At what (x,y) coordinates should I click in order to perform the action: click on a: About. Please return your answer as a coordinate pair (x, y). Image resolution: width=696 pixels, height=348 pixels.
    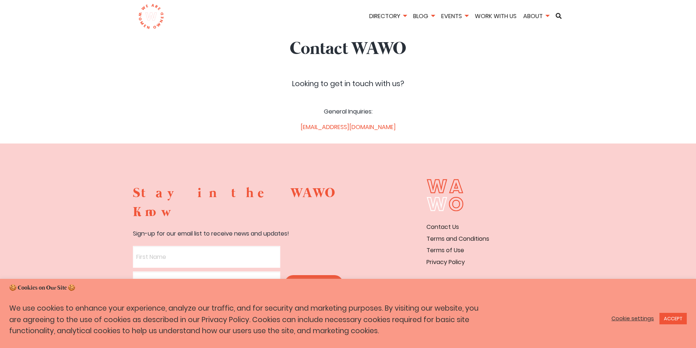
    Looking at the image, I should click on (536, 16).